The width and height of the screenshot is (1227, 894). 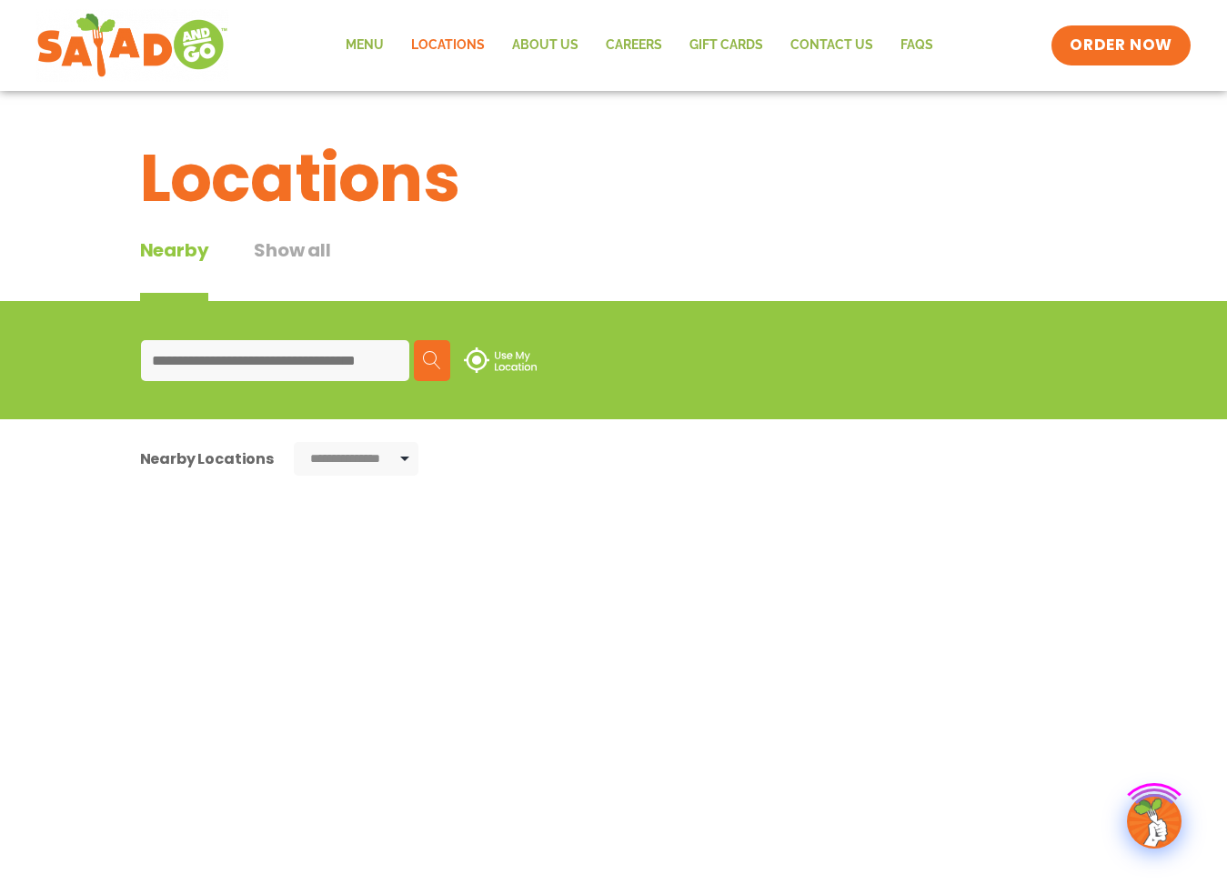 What do you see at coordinates (1120, 45) in the screenshot?
I see `a: ORDER NOW` at bounding box center [1120, 45].